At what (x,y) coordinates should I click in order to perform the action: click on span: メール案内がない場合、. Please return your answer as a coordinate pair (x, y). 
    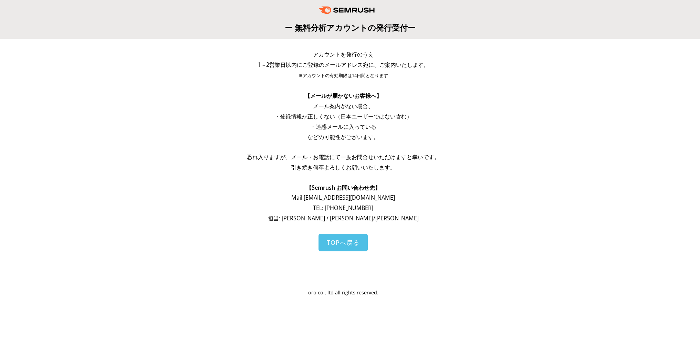
    Looking at the image, I should click on (343, 106).